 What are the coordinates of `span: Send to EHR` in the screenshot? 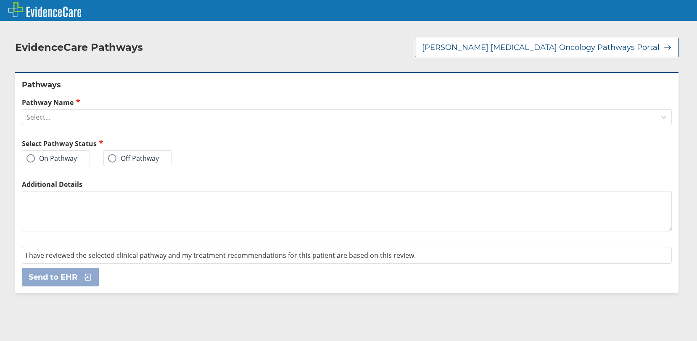 It's located at (53, 277).